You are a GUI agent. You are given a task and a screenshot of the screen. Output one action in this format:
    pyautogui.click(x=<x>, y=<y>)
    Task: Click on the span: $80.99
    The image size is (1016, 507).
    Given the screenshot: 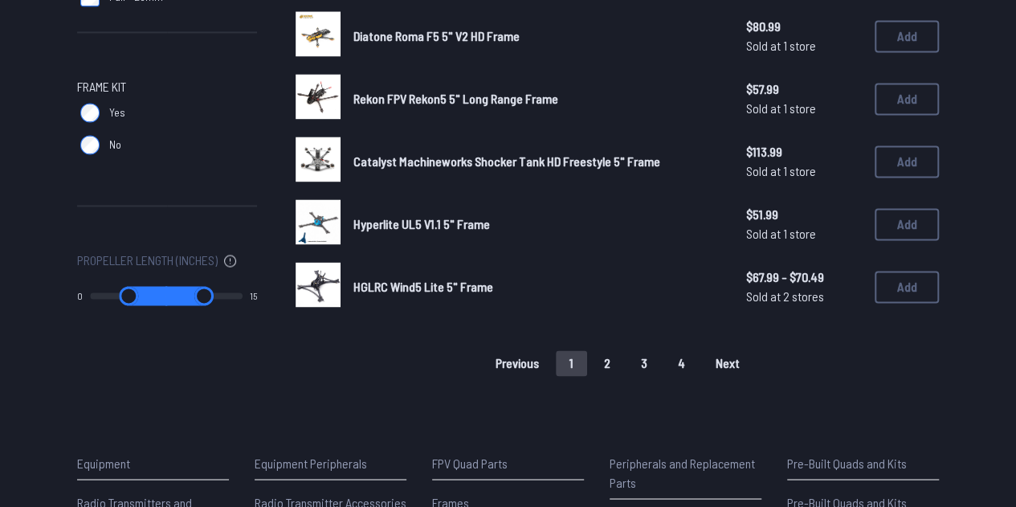 What is the action you would take?
    pyautogui.click(x=804, y=26)
    